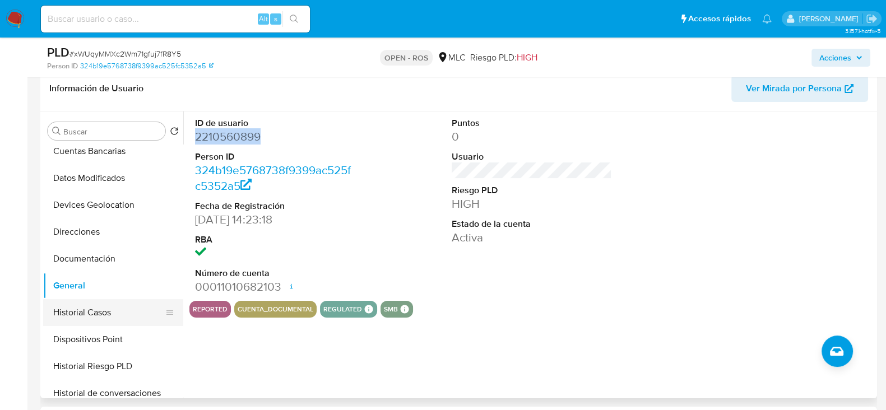  What do you see at coordinates (872, 18) in the screenshot?
I see `a: Salir` at bounding box center [872, 18].